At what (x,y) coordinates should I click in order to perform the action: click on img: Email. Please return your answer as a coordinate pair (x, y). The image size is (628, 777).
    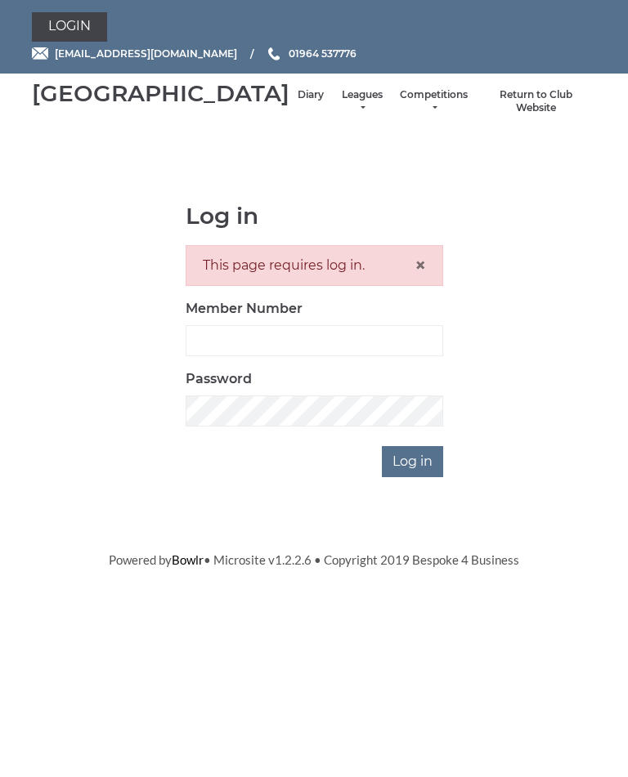
    Looking at the image, I should click on (40, 53).